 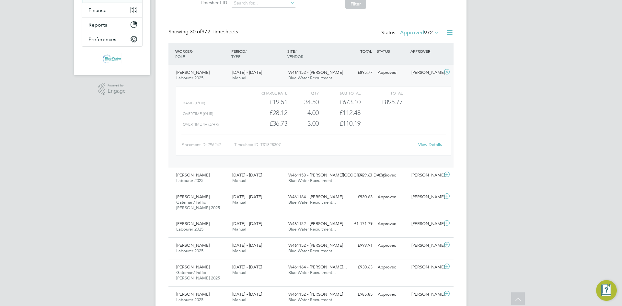 What do you see at coordinates (208, 145) in the screenshot?
I see `div: Placement ID: 296247` at bounding box center [208, 145].